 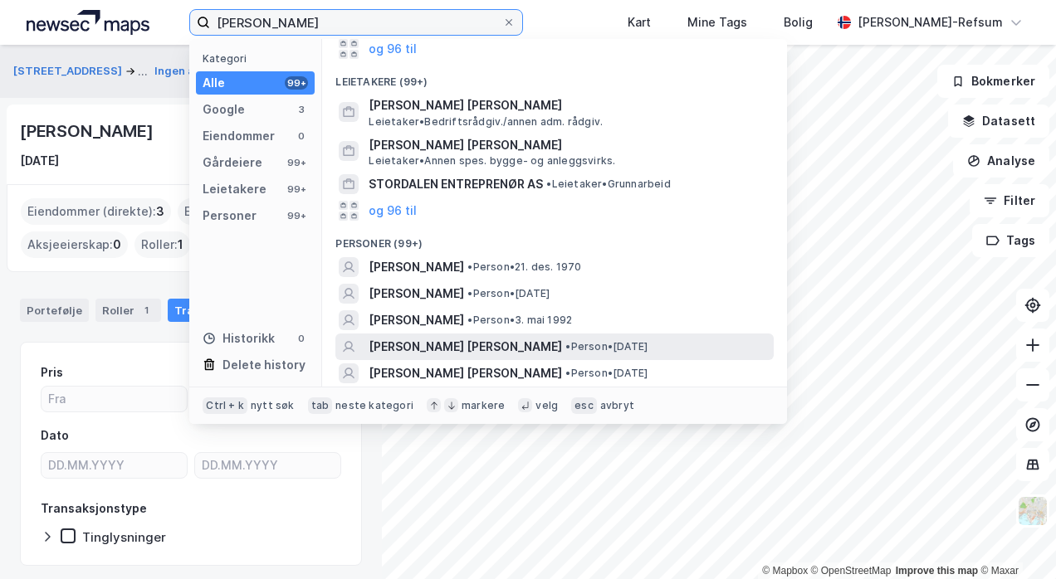 I want to click on div: 1, so click(x=146, y=310).